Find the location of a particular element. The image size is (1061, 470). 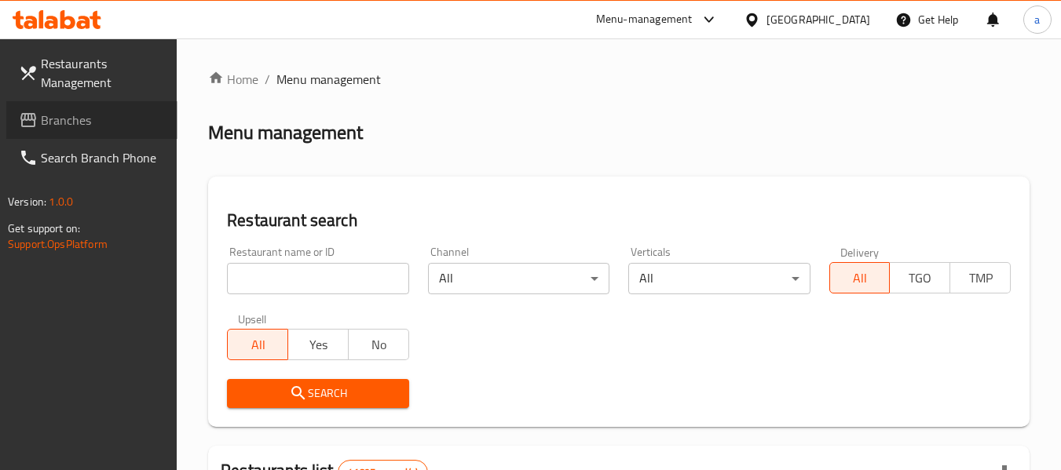

a: Restaurants Management is located at coordinates (92, 73).